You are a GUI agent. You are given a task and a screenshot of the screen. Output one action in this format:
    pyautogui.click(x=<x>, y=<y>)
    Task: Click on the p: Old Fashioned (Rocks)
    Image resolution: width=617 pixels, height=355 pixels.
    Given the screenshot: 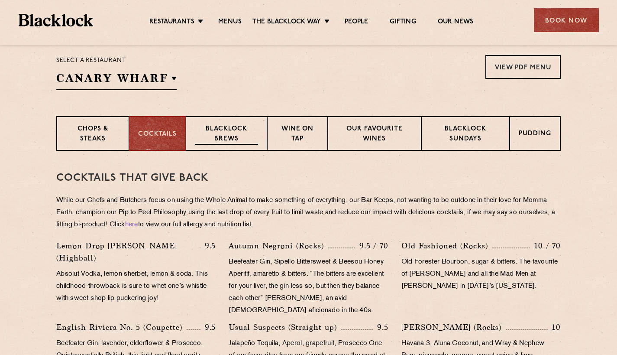 What is the action you would take?
    pyautogui.click(x=447, y=246)
    